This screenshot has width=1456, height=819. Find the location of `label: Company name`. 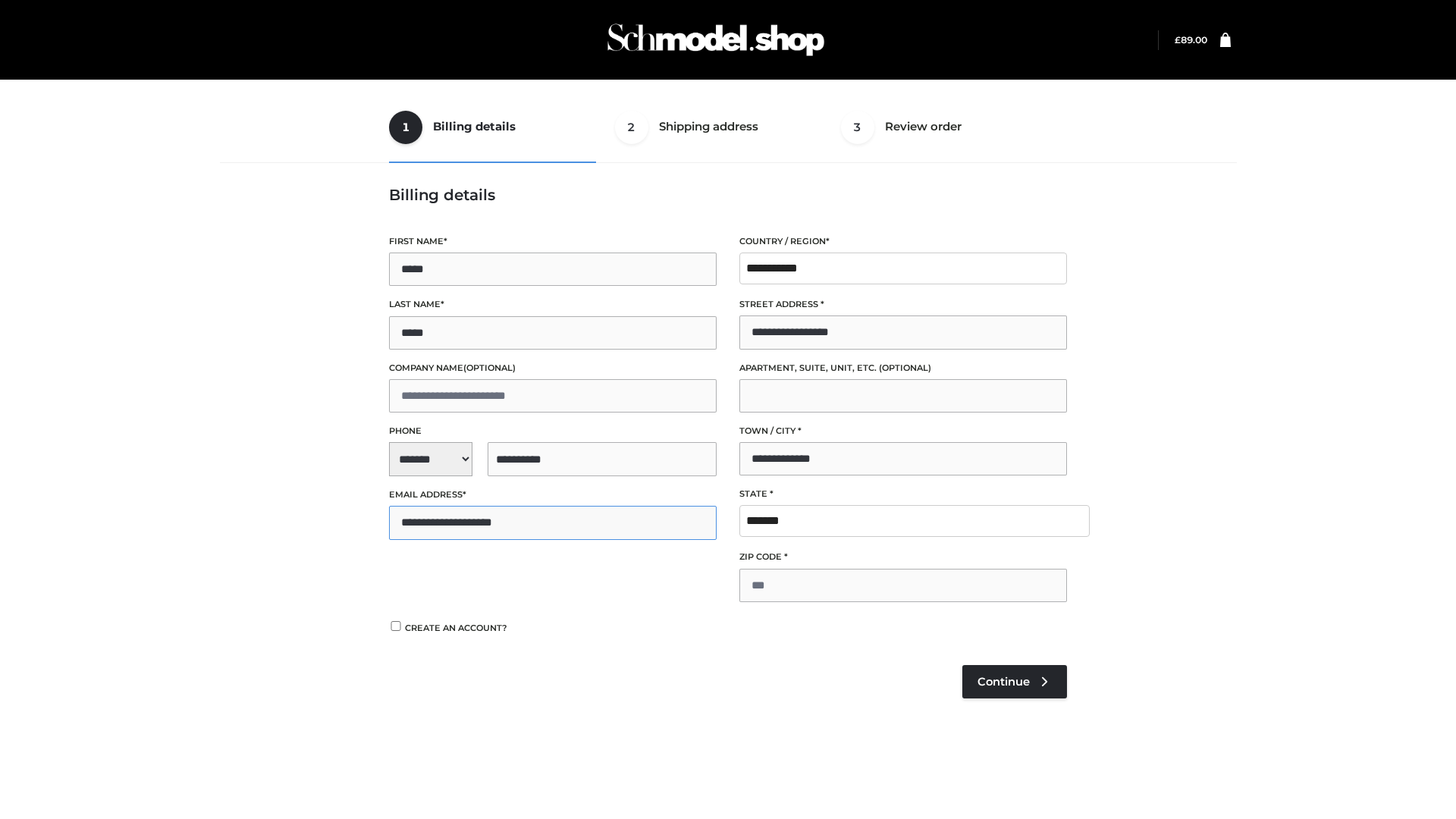

label: Company name is located at coordinates (553, 368).